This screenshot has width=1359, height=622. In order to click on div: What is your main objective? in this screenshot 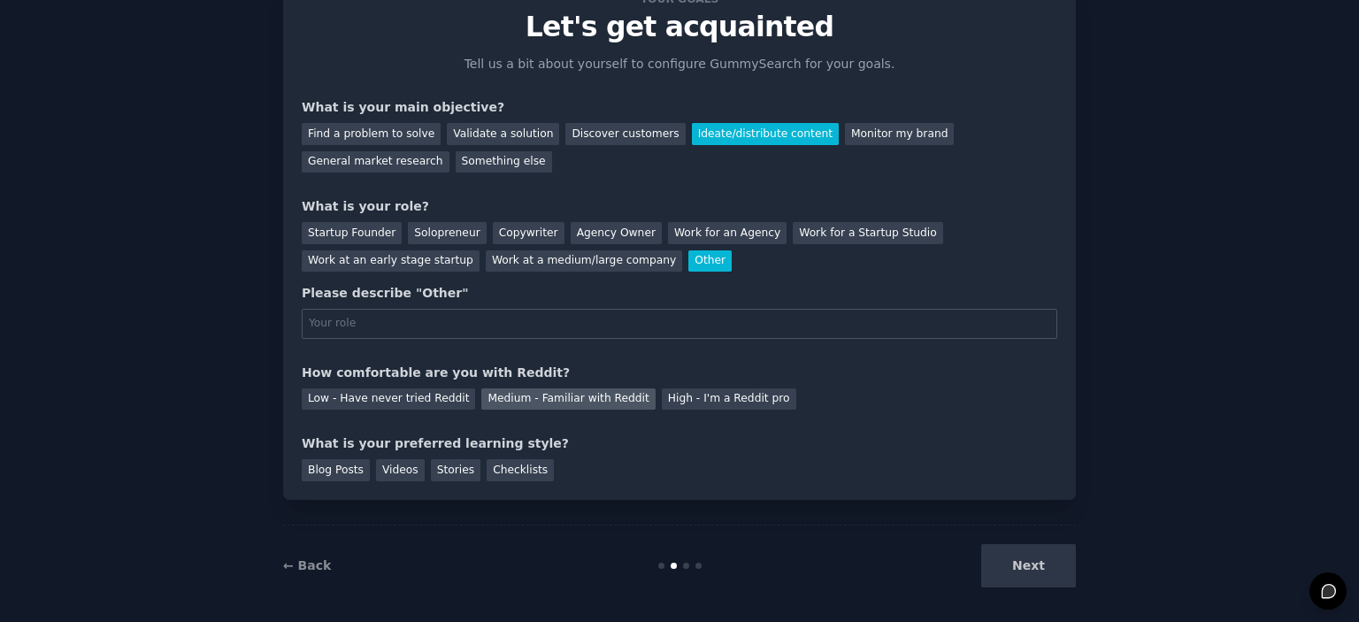, I will do `click(679, 107)`.